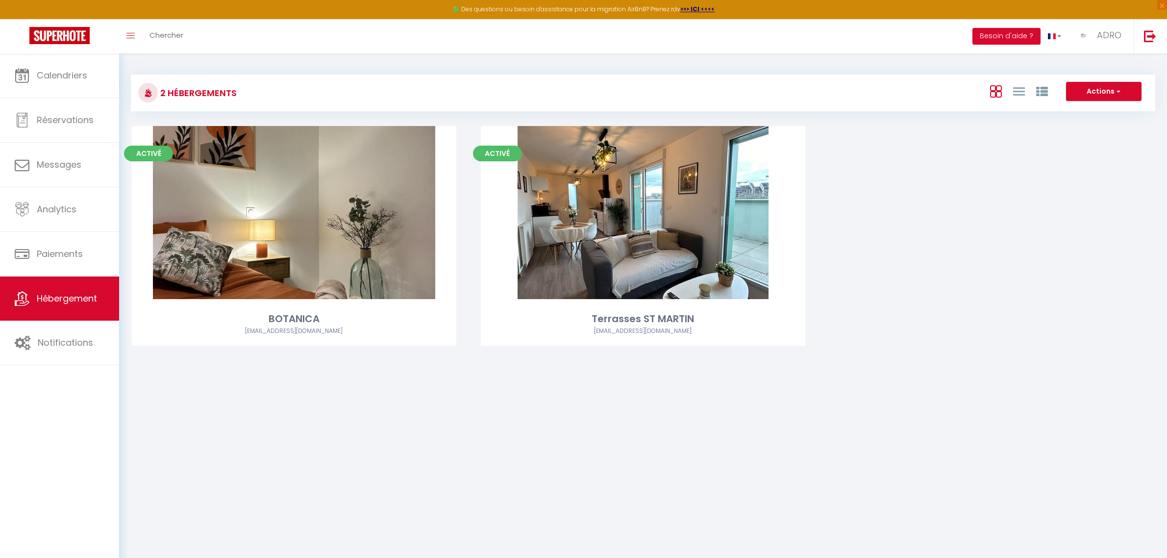 The image size is (1167, 558). I want to click on div: Terrasses ST MARTIN, so click(643, 319).